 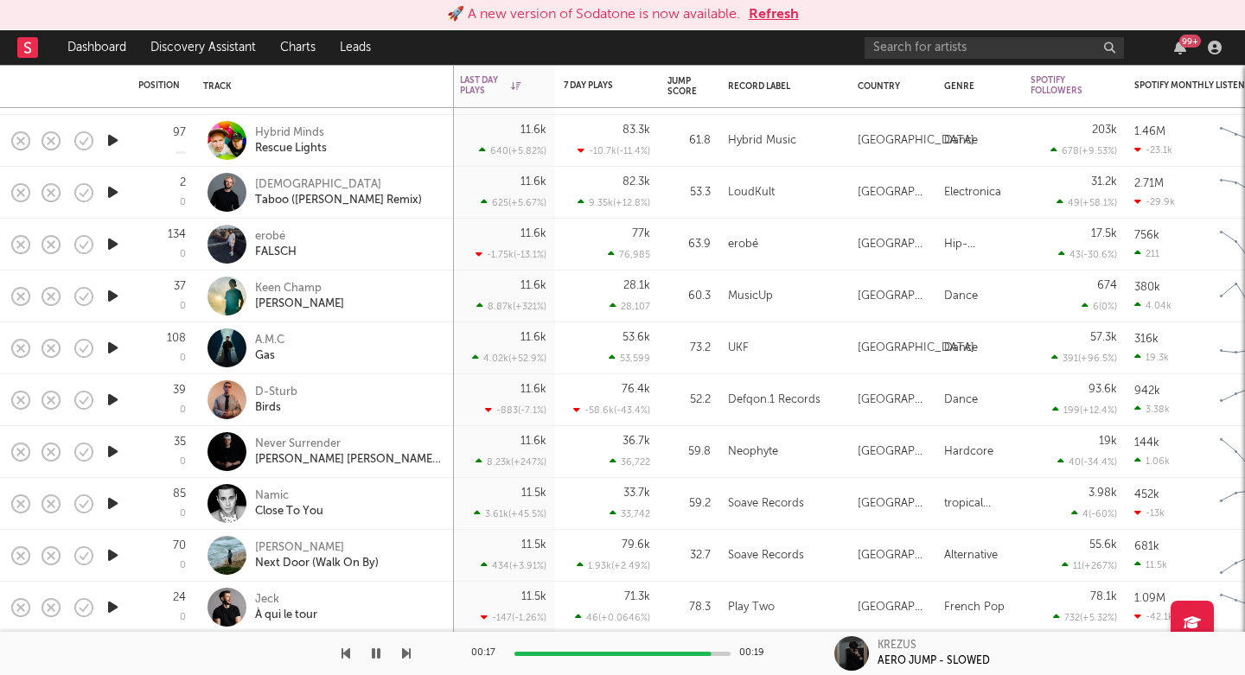 What do you see at coordinates (689, 400) in the screenshot?
I see `div: 52.2` at bounding box center [689, 400].